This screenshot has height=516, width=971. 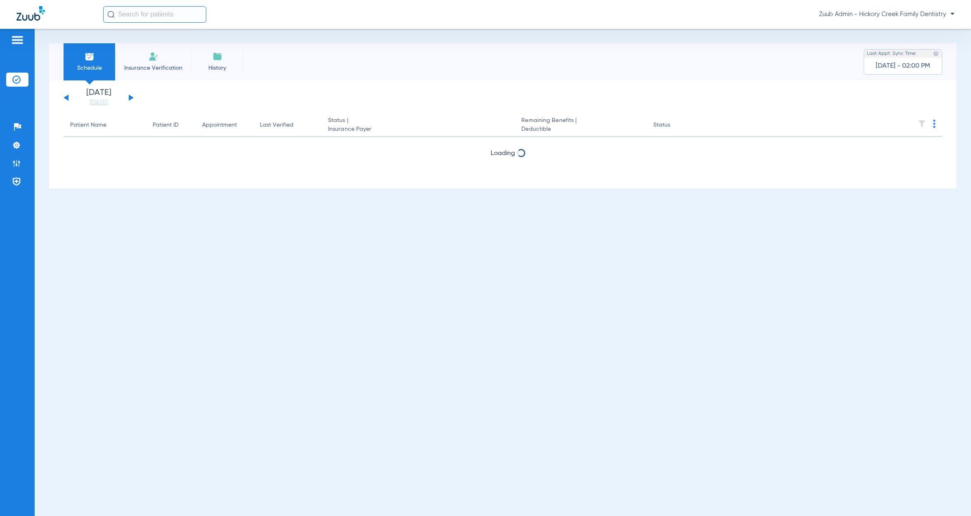 I want to click on th: Status |, so click(x=418, y=125).